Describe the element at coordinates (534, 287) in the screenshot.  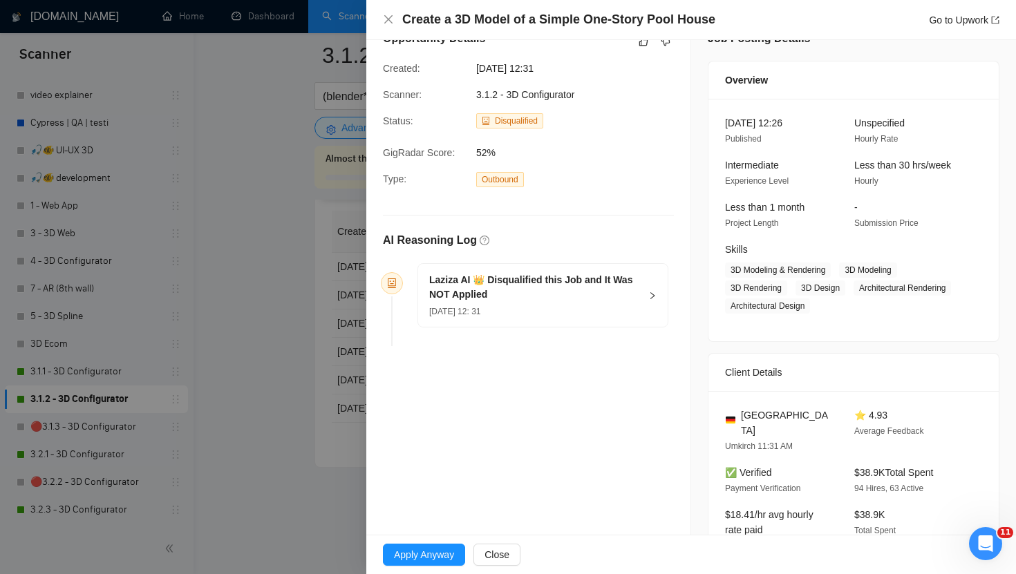
I see `h5: Laziza AI 👑 Disqualified this Job and It Was NOT Applied` at that location.